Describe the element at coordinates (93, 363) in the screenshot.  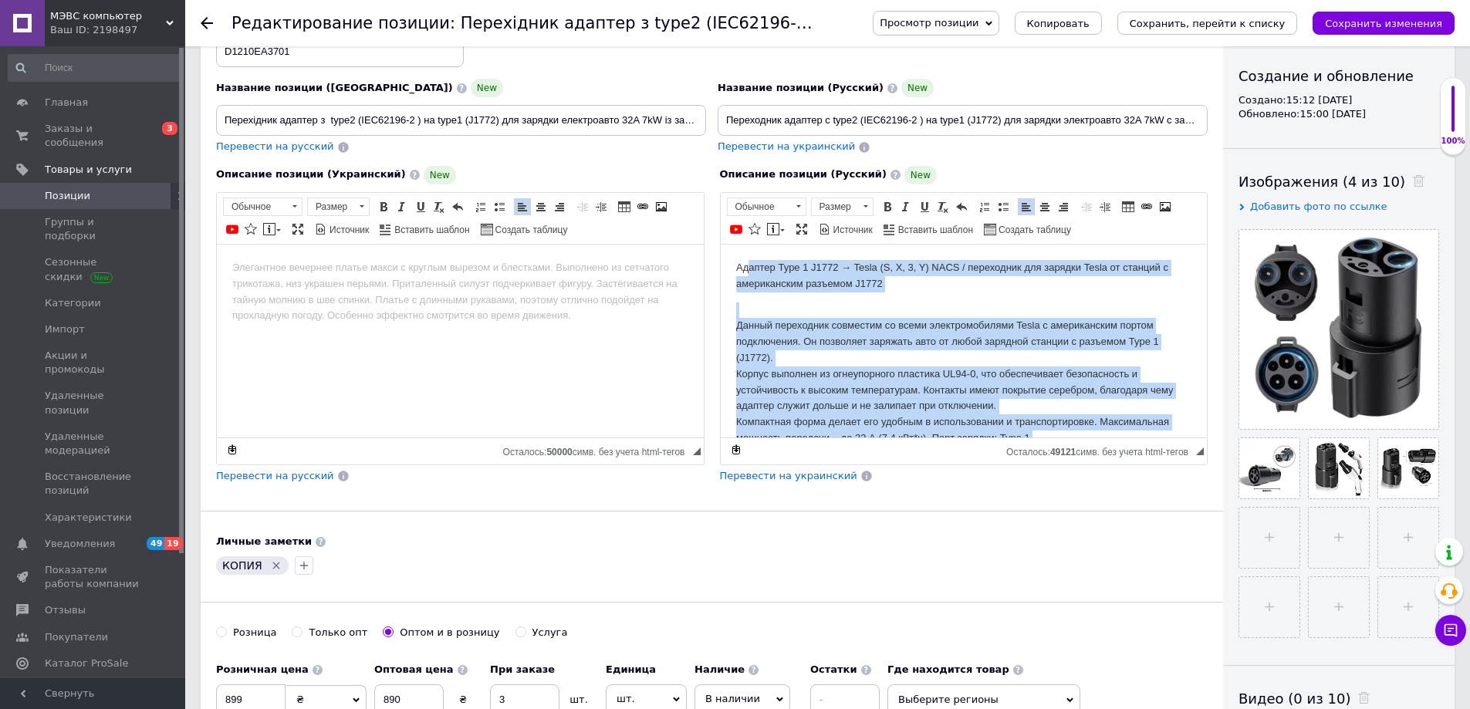
I see `span: Акции и промокоды` at that location.